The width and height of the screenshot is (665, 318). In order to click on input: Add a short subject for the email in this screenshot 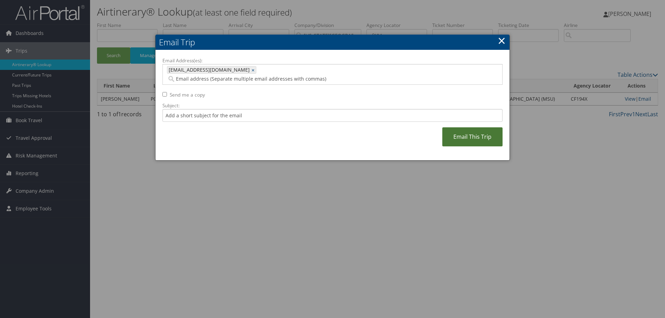, I will do `click(333, 115)`.